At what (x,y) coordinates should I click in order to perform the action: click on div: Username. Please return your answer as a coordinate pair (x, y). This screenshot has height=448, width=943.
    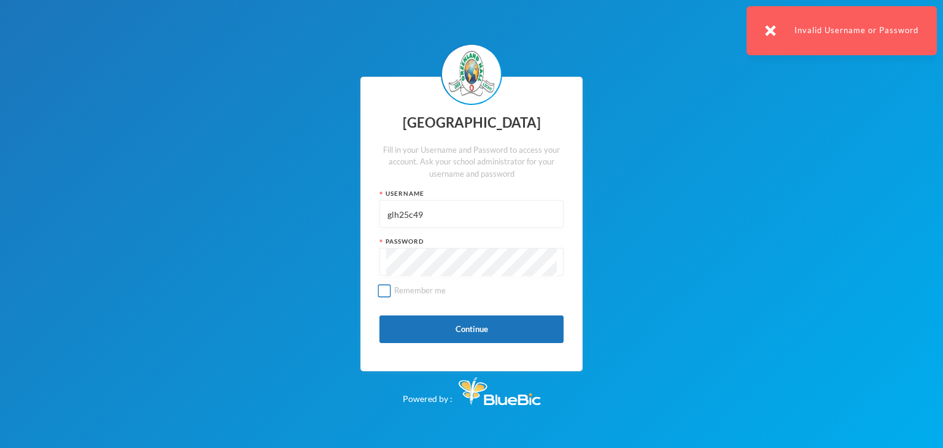
    Looking at the image, I should click on (471, 193).